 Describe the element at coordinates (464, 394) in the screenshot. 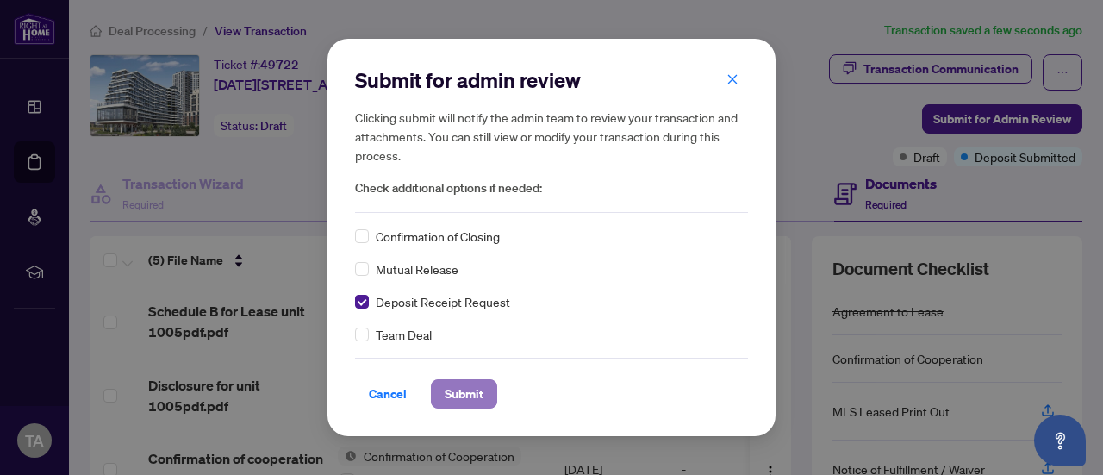

I see `button: Submit` at that location.